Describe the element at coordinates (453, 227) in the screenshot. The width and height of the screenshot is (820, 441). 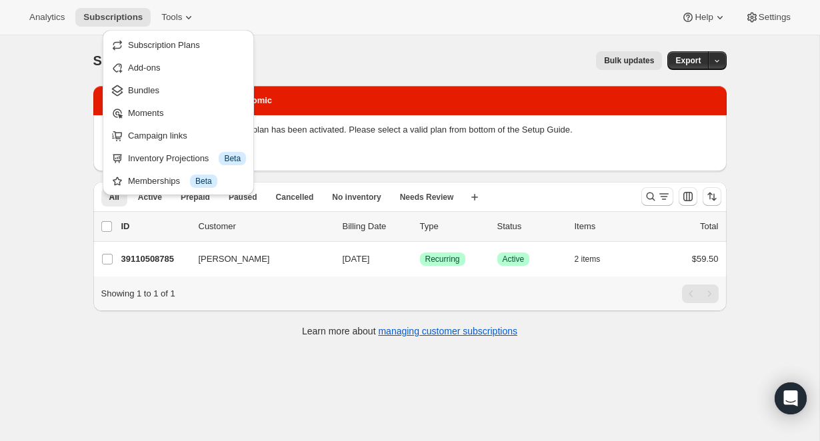
I see `div: Type` at that location.